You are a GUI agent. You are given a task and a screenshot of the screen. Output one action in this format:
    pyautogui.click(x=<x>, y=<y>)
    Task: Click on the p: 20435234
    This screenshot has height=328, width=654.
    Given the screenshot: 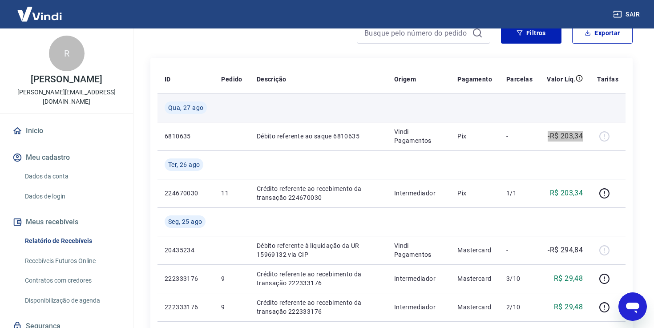 What is the action you would take?
    pyautogui.click(x=186, y=250)
    